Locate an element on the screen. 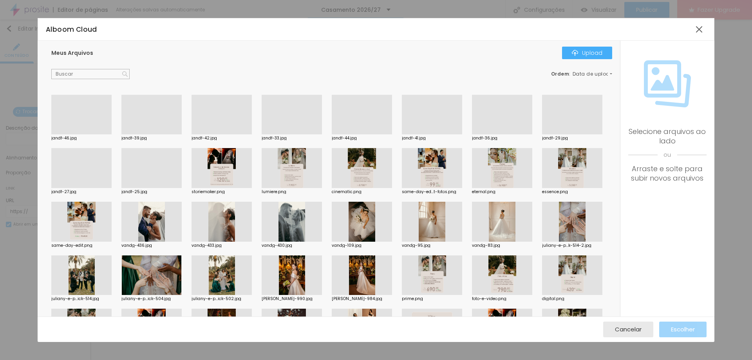 The height and width of the screenshot is (360, 752). div: juliany-e-p...ick-504.jpg is located at coordinates (152, 299).